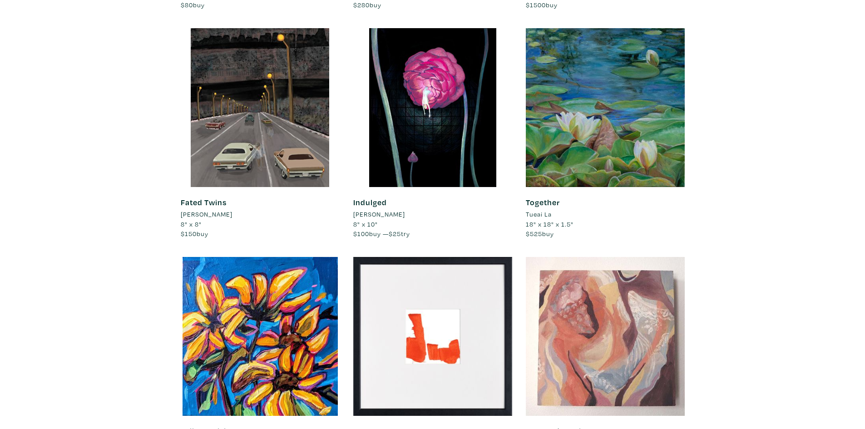  Describe the element at coordinates (395, 233) in the screenshot. I see `span: $25` at that location.